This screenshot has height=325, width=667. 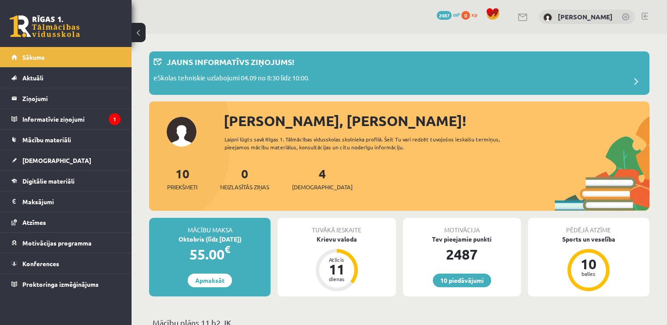 I want to click on a: Krievu valoda Atlicis 11 dienas, so click(x=336, y=263).